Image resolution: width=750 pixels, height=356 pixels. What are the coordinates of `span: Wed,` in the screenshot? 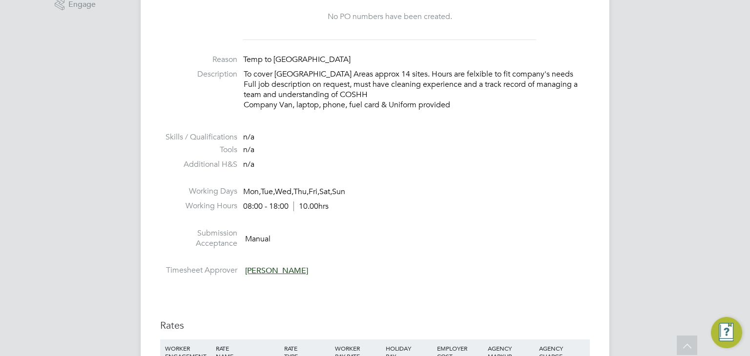 It's located at (284, 192).